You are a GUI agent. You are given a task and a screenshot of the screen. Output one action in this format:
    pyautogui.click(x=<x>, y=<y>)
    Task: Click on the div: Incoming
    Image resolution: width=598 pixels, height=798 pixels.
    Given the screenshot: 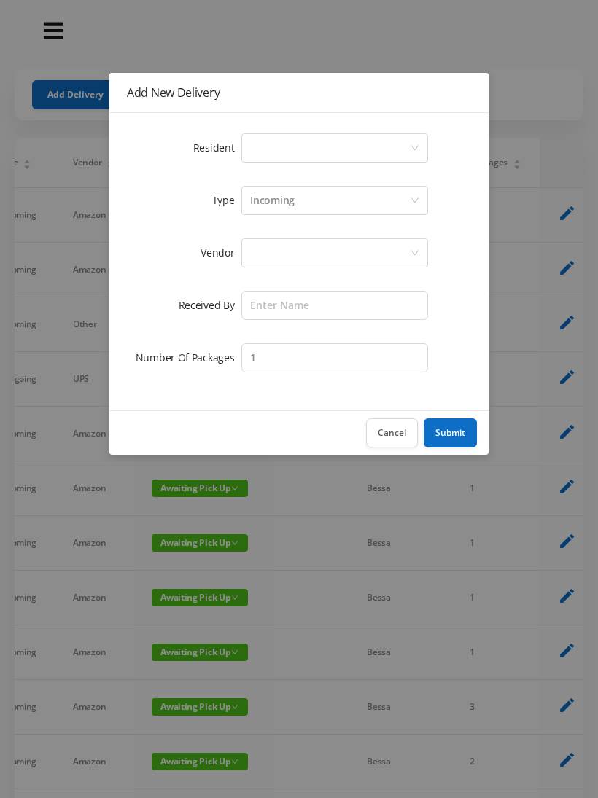 What is the action you would take?
    pyautogui.click(x=272, y=201)
    